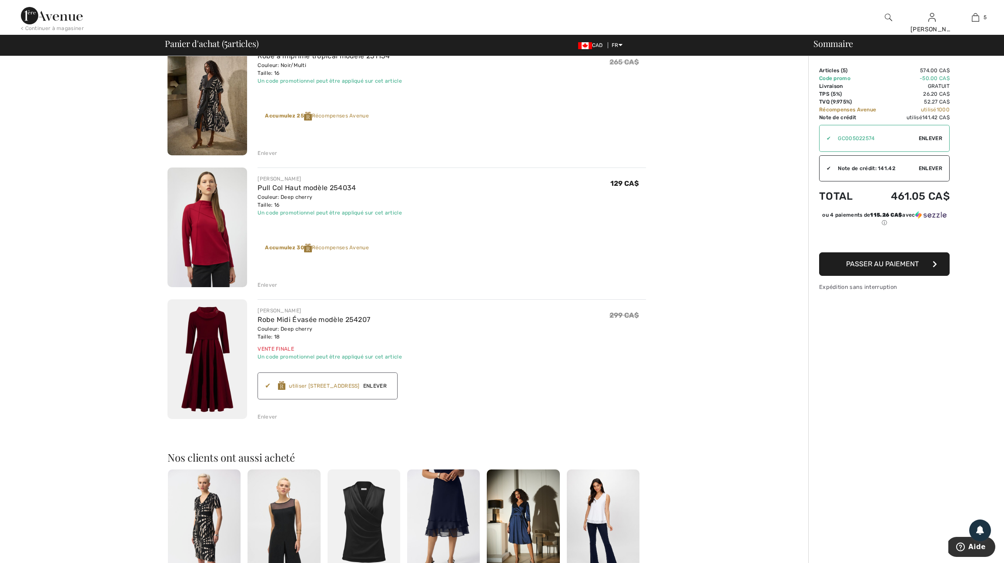  I want to click on img: 1ère Avenue, so click(52, 16).